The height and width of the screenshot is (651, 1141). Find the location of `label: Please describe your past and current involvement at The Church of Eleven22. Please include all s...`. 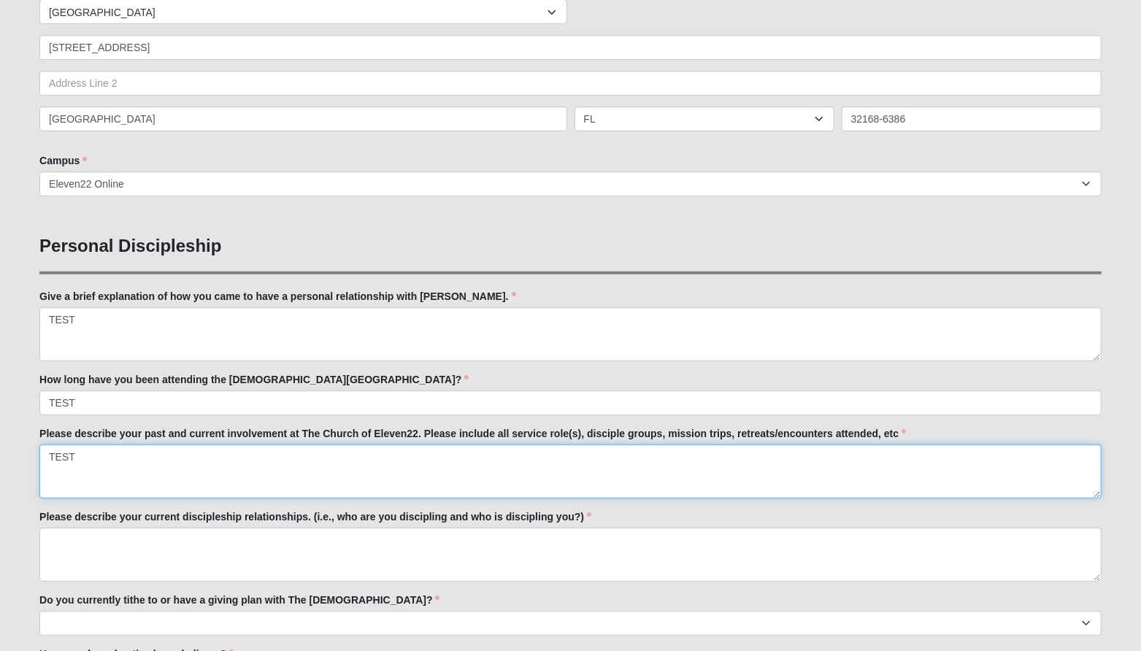

label: Please describe your past and current involvement at The Church of Eleven22. Please include all s... is located at coordinates (472, 434).